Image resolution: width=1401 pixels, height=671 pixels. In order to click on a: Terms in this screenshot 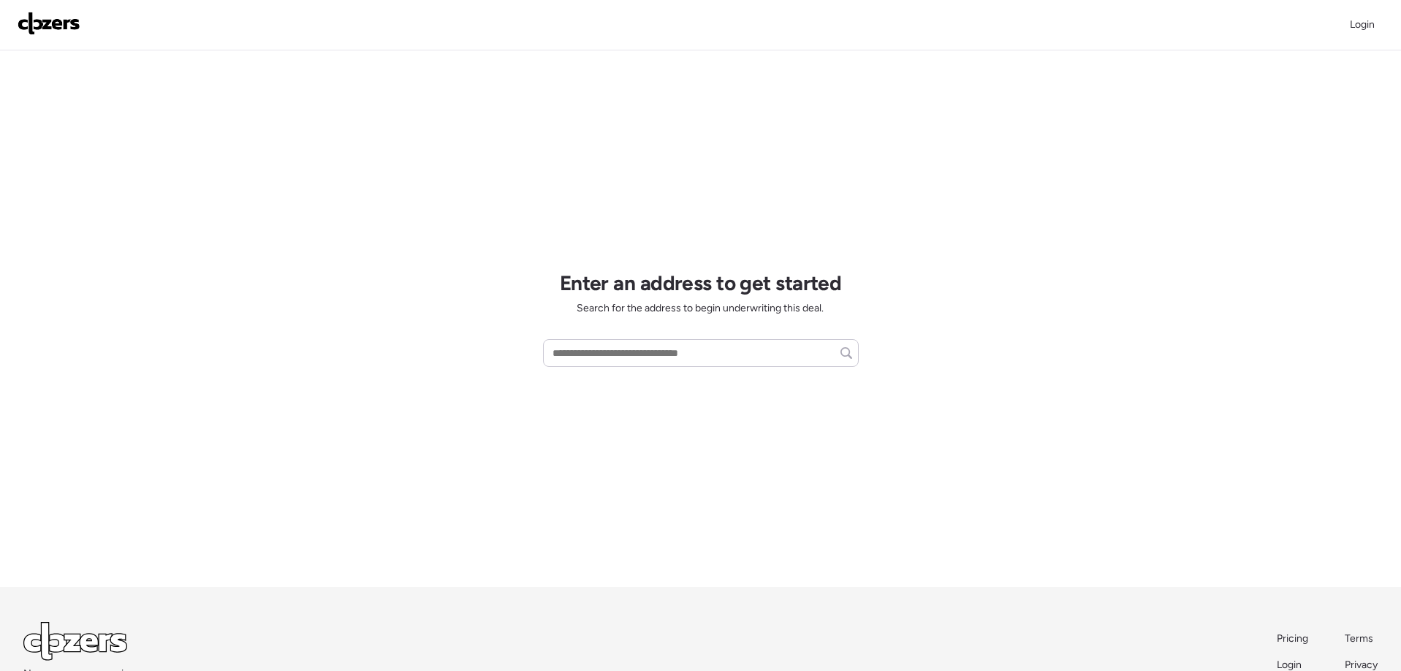, I will do `click(1361, 639)`.